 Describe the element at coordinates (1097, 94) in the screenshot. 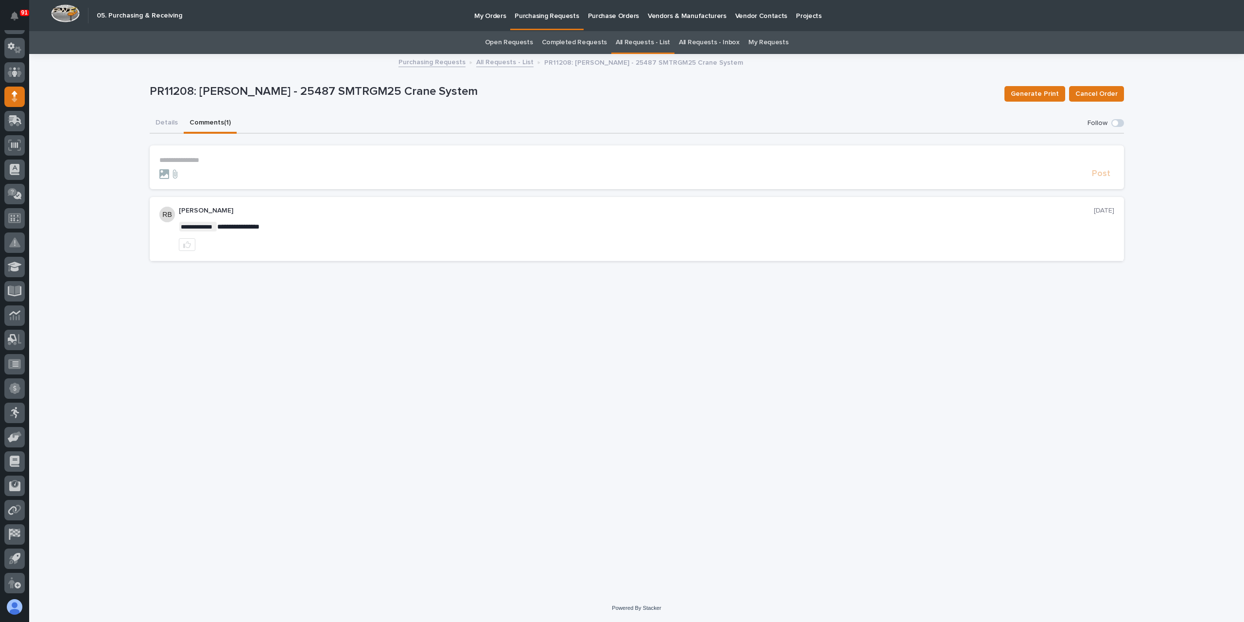

I see `span: Cancel Order` at that location.